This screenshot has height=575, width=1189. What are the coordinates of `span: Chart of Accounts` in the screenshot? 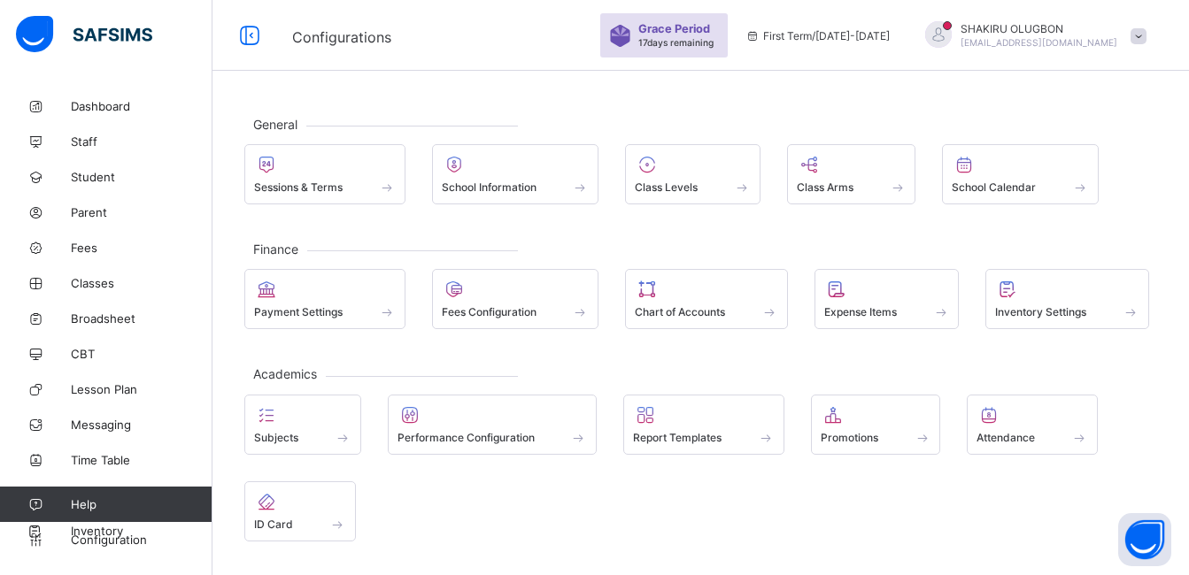 It's located at (680, 312).